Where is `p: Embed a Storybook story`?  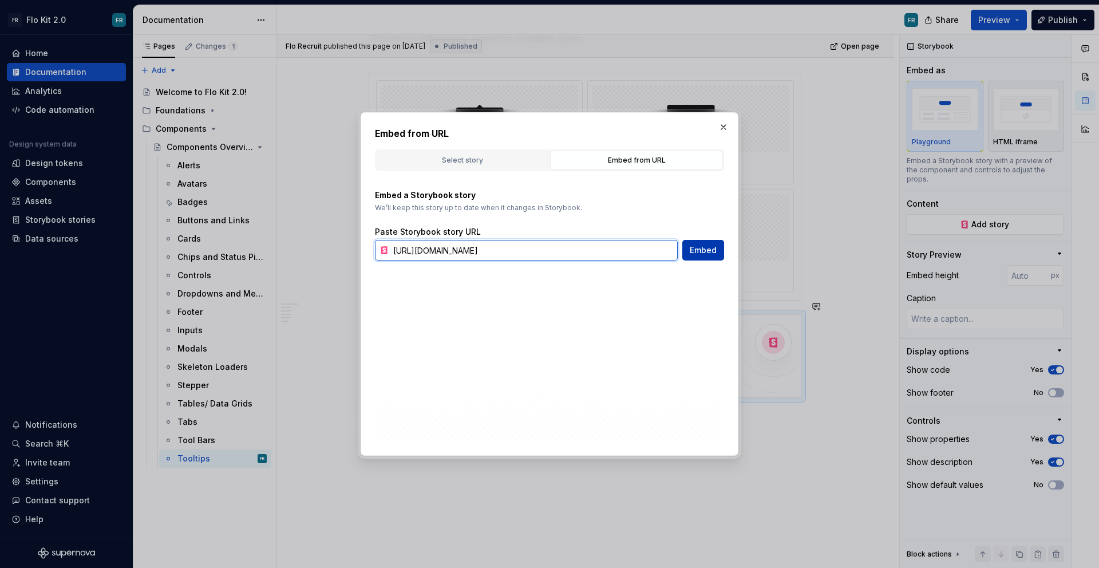 p: Embed a Storybook story is located at coordinates (549, 195).